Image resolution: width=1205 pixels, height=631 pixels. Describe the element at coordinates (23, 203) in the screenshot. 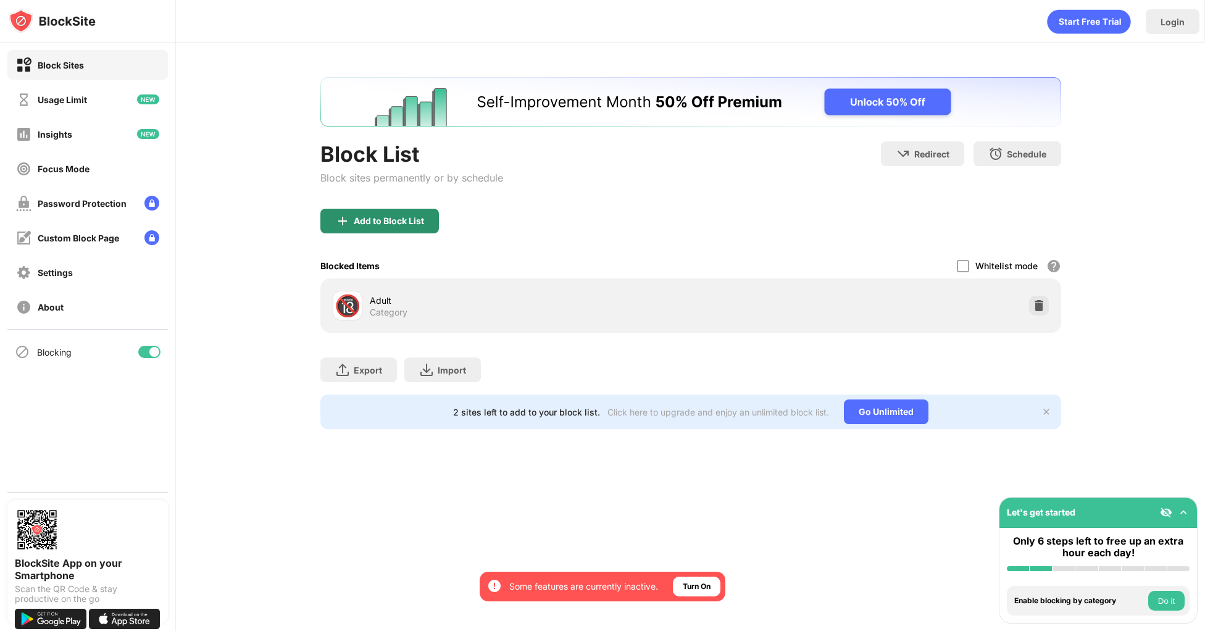

I see `img: password-protection-off.svg` at that location.